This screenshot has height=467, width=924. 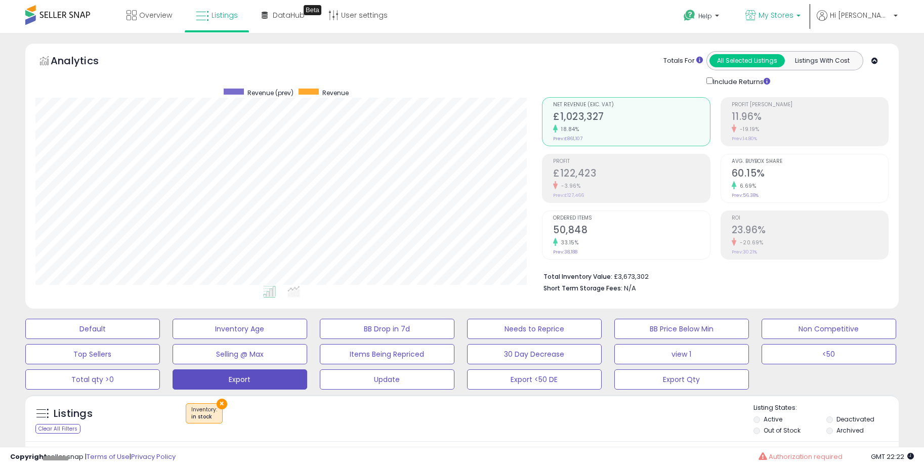 I want to click on button: Non Competitive, so click(x=829, y=329).